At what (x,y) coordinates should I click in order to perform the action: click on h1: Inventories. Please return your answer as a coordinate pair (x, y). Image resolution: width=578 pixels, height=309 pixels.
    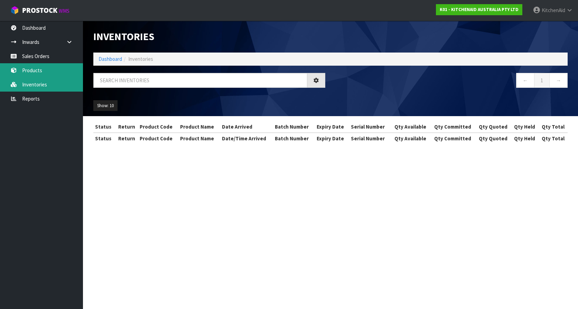
    Looking at the image, I should click on (209, 37).